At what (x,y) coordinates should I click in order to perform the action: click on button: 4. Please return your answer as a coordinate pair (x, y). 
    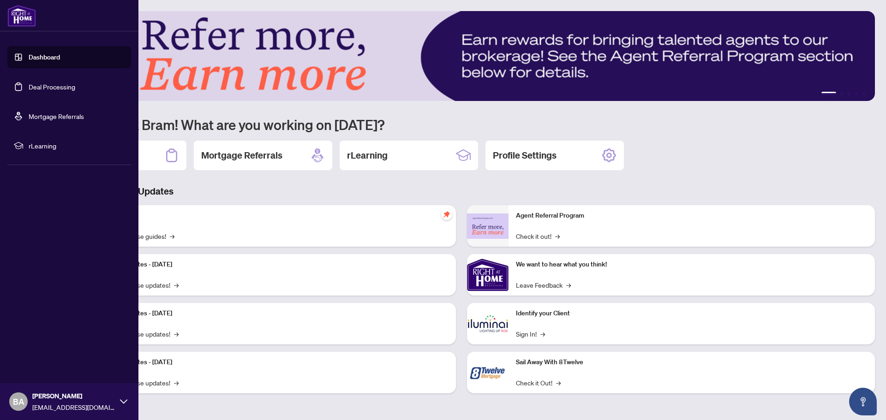
    Looking at the image, I should click on (856, 94).